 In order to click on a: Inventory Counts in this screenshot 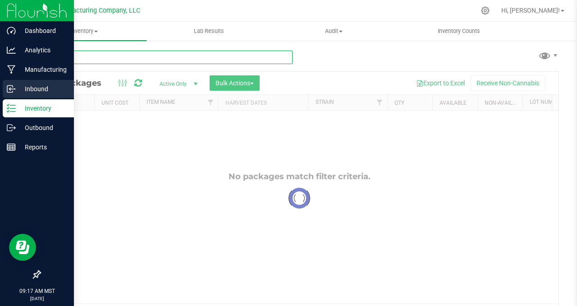, I will do `click(459, 31)`.